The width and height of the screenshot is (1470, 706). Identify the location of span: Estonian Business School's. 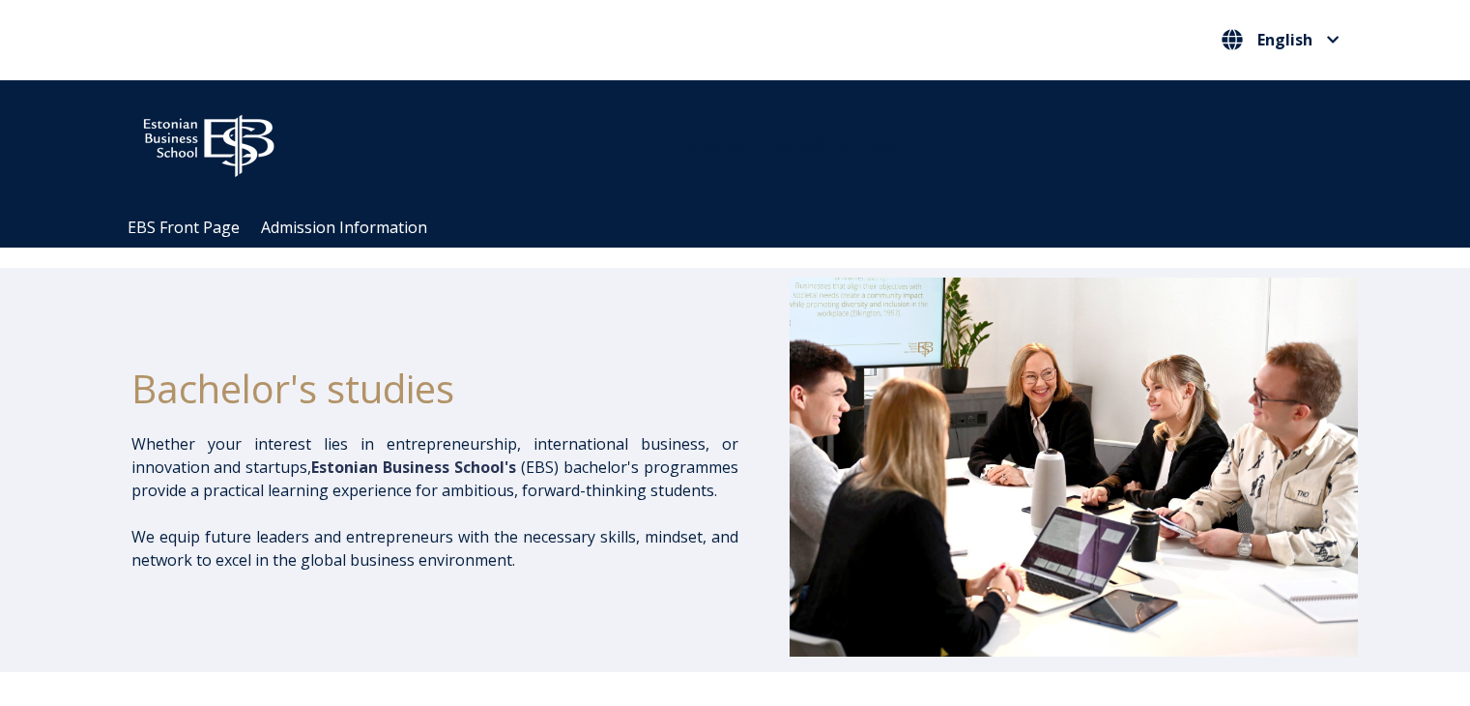
(414, 467).